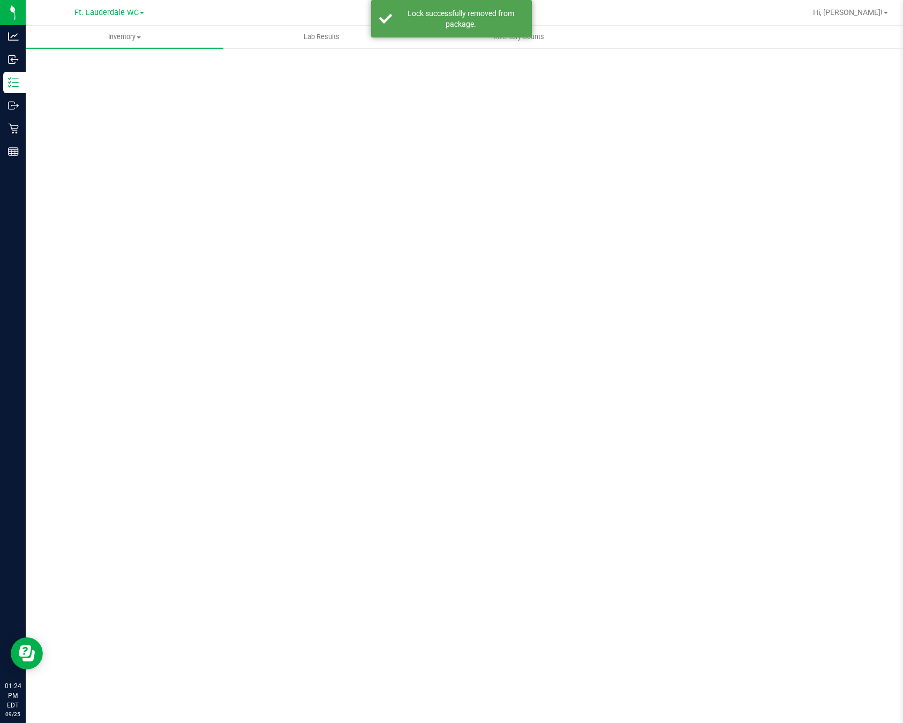 This screenshot has height=723, width=903. Describe the element at coordinates (13, 36) in the screenshot. I see `inline-svg: Analytics` at that location.